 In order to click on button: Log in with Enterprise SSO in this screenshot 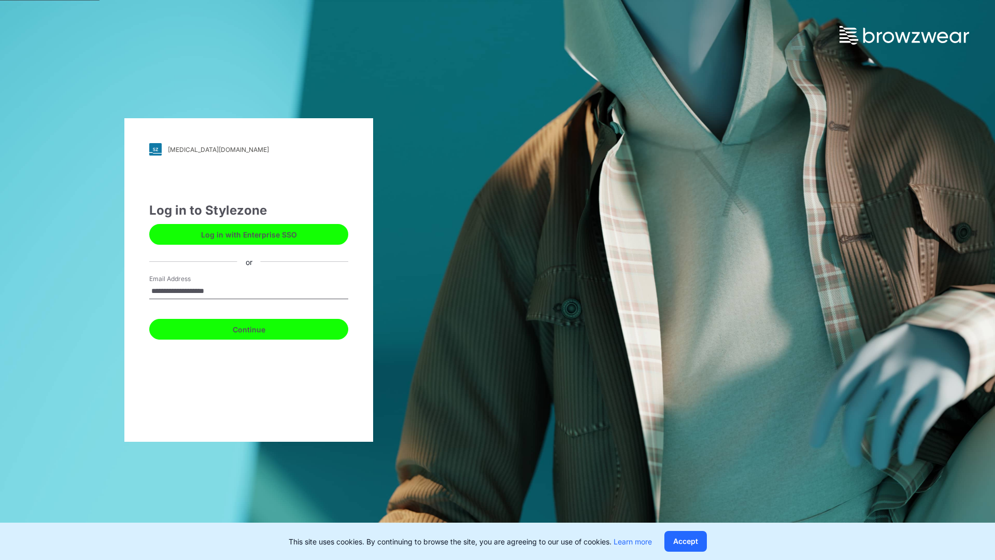, I will do `click(249, 234)`.